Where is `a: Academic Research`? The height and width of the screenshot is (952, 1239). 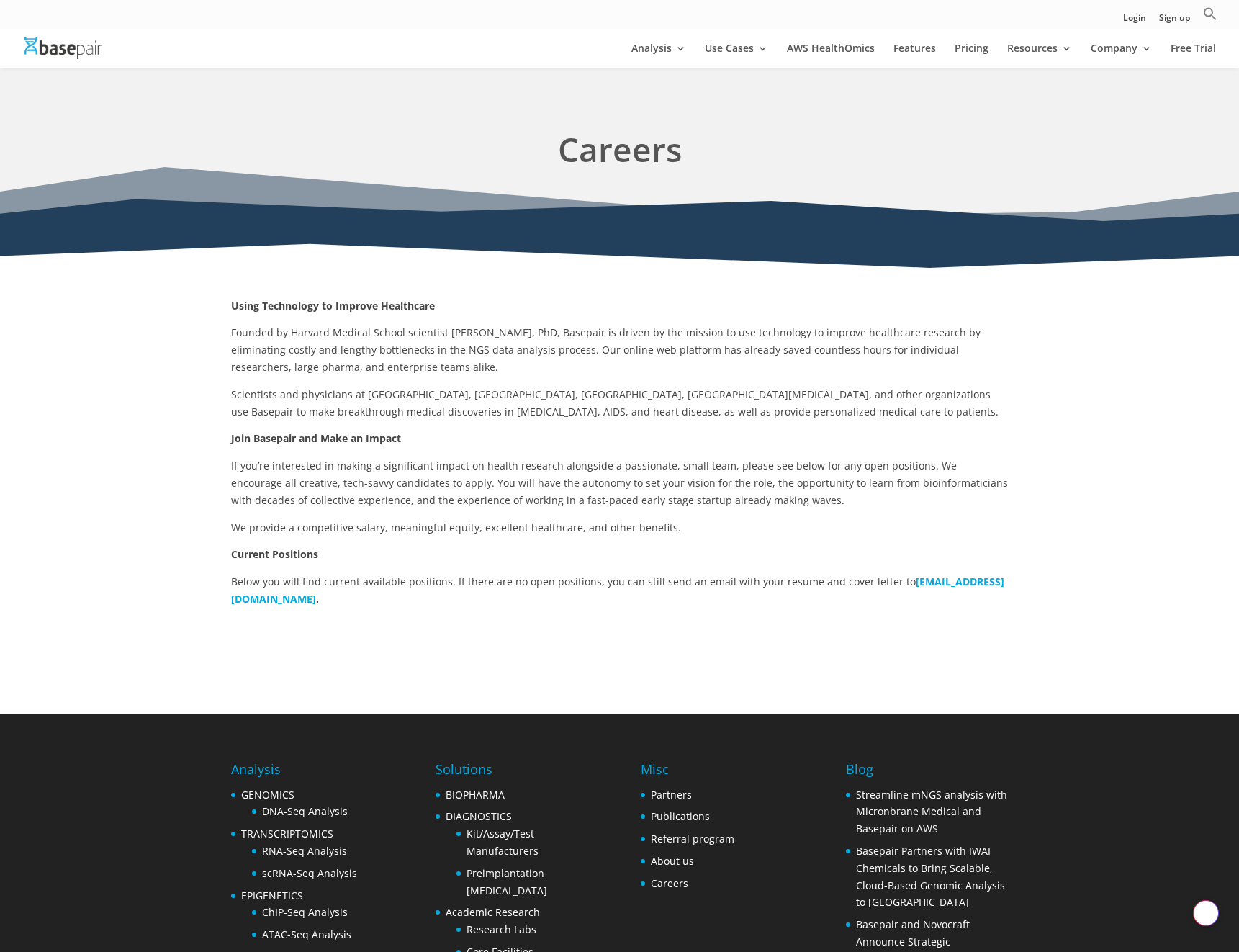
a: Academic Research is located at coordinates (493, 912).